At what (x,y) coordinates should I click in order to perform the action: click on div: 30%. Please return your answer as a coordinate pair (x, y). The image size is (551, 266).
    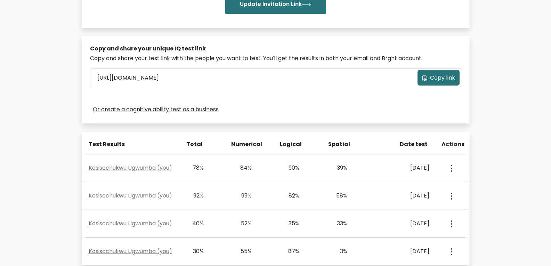
    Looking at the image, I should click on (194, 251).